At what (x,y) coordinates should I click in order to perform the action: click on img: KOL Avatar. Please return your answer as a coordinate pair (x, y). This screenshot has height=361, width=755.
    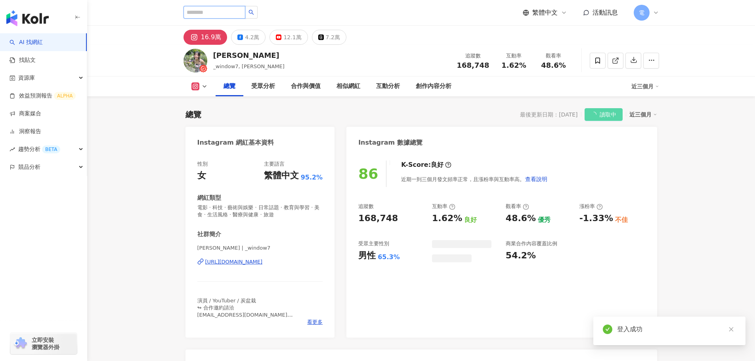
    Looking at the image, I should click on (196, 61).